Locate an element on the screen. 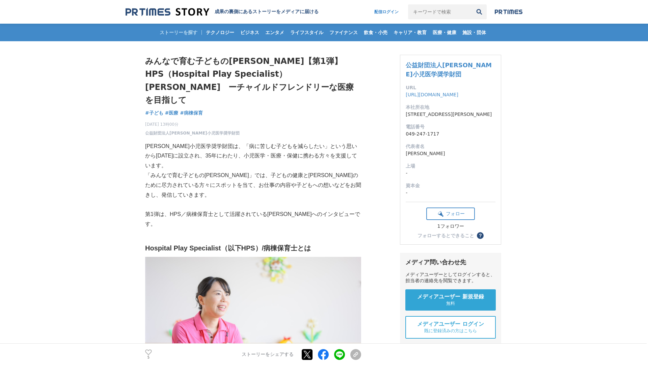 This screenshot has height=365, width=648. div: フォローするとできること is located at coordinates (446, 235).